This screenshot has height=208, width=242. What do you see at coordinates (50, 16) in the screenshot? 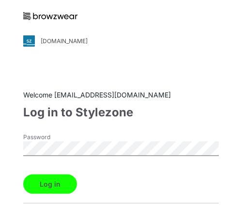
I see `img: browzwear-logo.73288ffb.svg` at bounding box center [50, 16].